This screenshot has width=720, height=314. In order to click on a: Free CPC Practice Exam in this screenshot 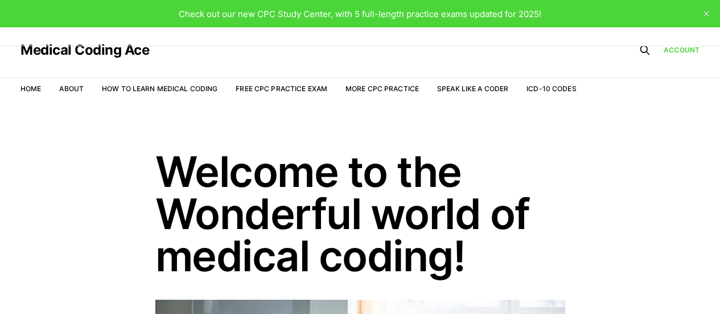, I will do `click(281, 88)`.